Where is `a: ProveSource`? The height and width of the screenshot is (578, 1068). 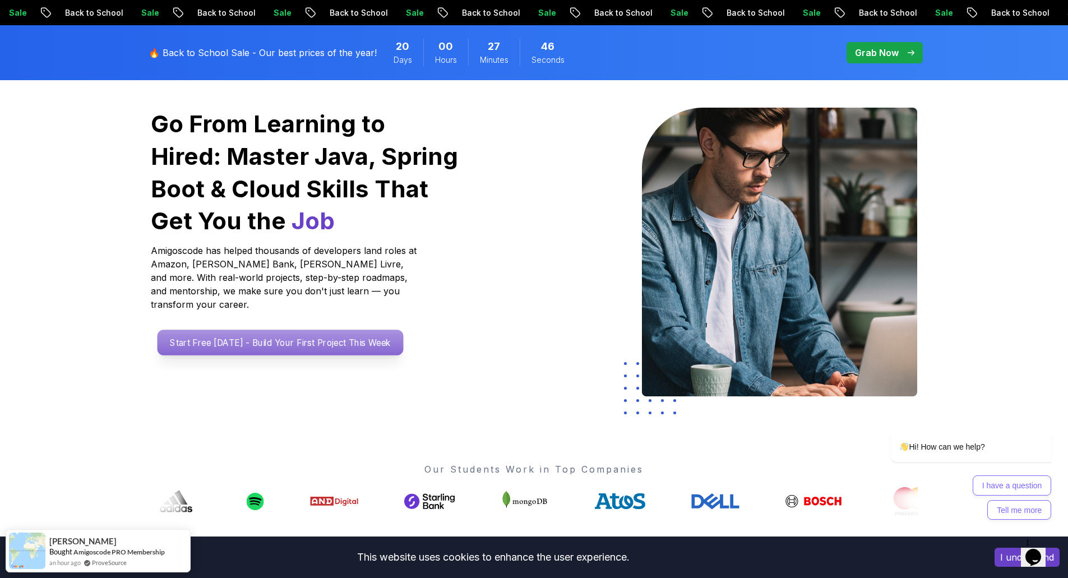
a: ProveSource is located at coordinates (109, 562).